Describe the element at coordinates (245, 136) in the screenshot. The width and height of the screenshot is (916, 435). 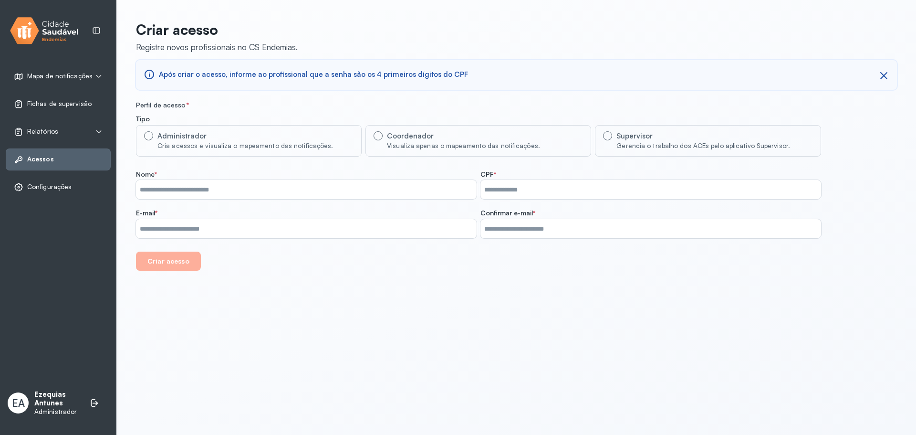
I see `div: Administrador` at that location.